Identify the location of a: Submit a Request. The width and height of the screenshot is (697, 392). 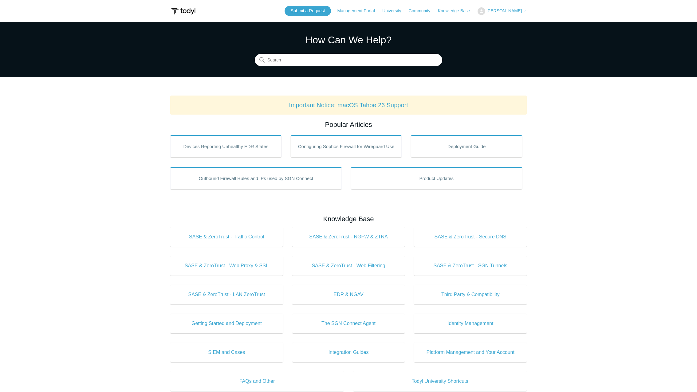
(308, 11).